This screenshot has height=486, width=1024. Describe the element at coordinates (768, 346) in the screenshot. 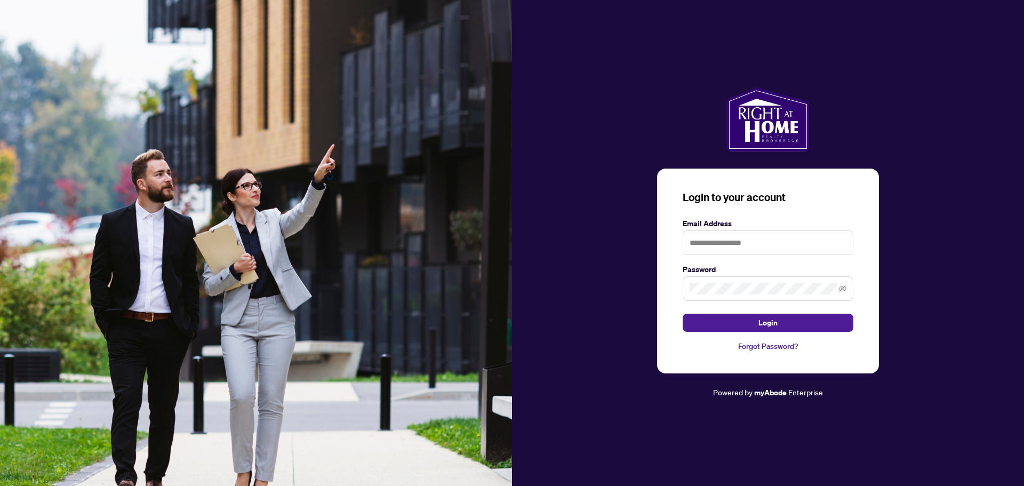

I see `a: Forgot Password?` at that location.